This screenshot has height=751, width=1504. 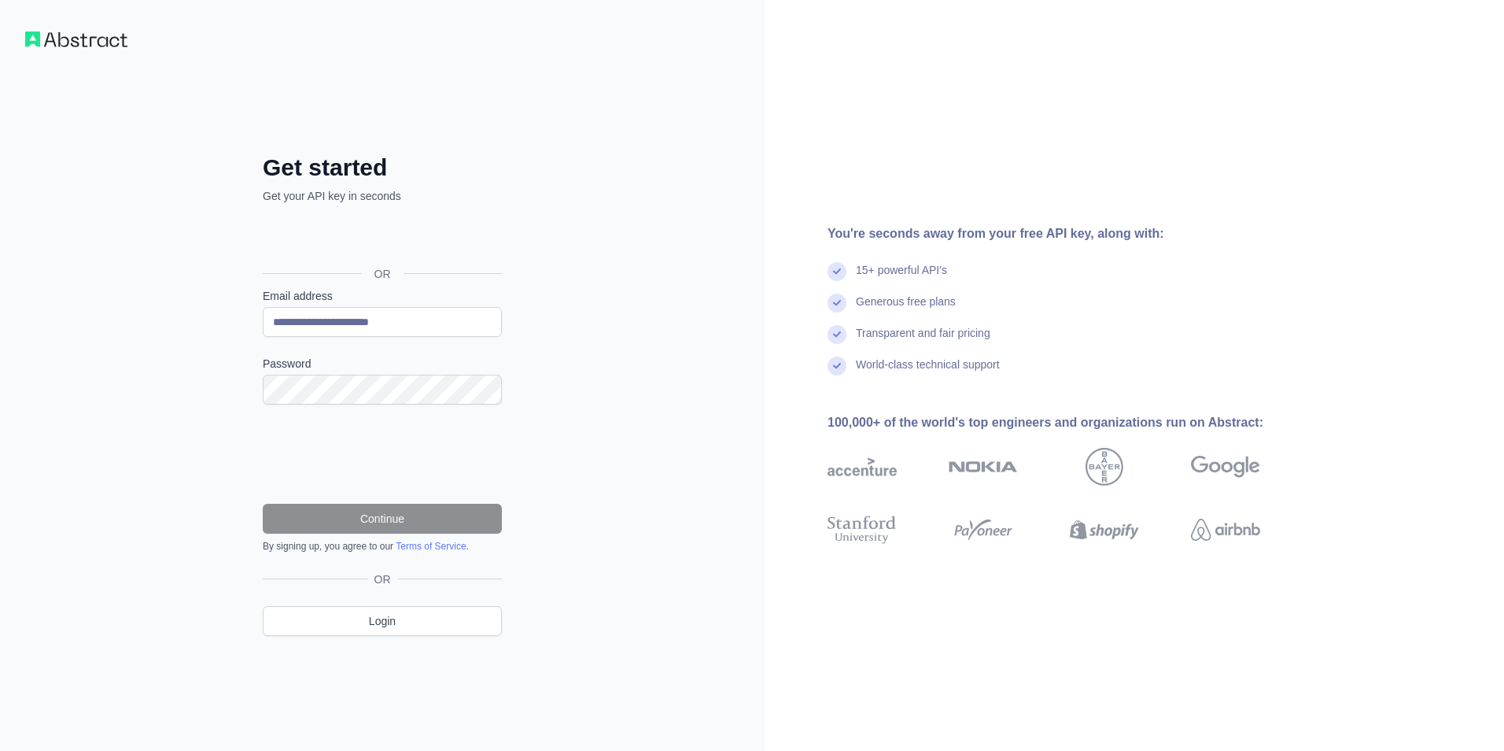 What do you see at coordinates (382, 546) in the screenshot?
I see `div: By signing up, you agree to our .` at bounding box center [382, 546].